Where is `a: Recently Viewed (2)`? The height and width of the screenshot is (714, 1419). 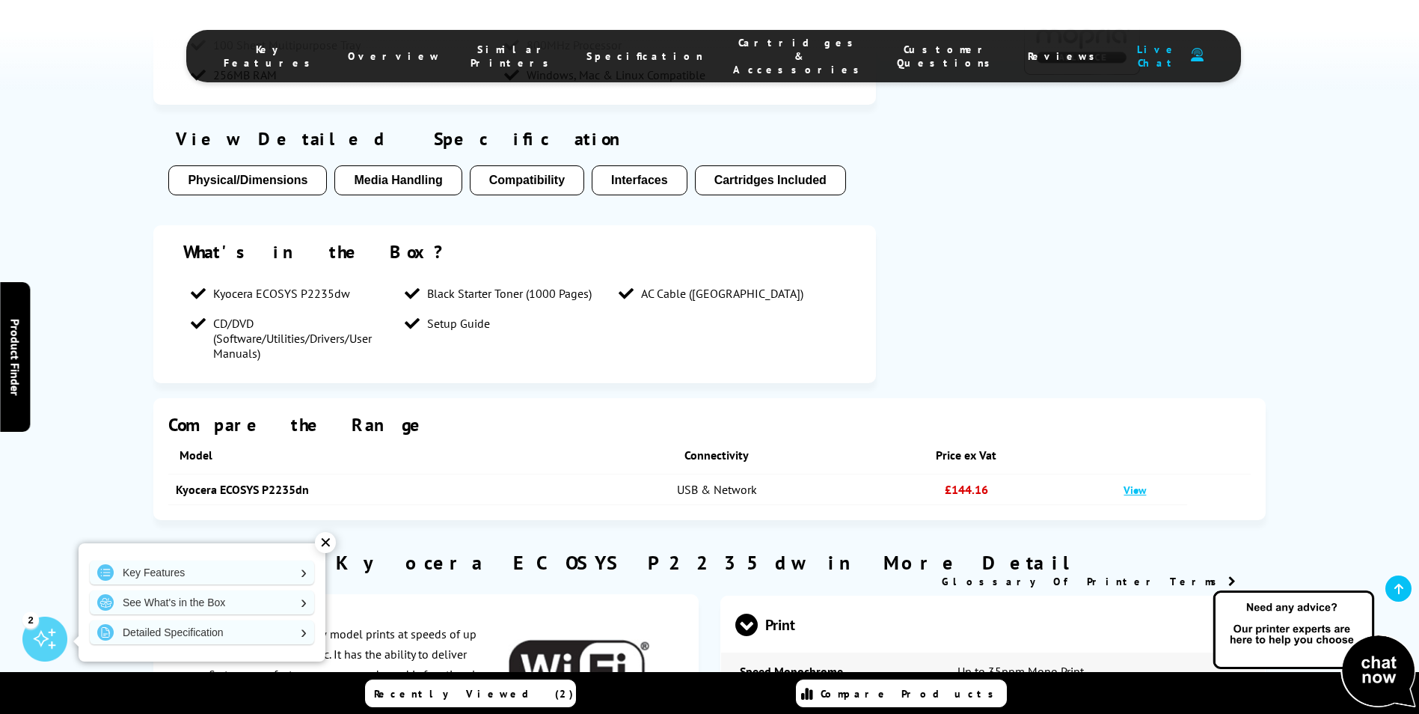 a: Recently Viewed (2) is located at coordinates (471, 693).